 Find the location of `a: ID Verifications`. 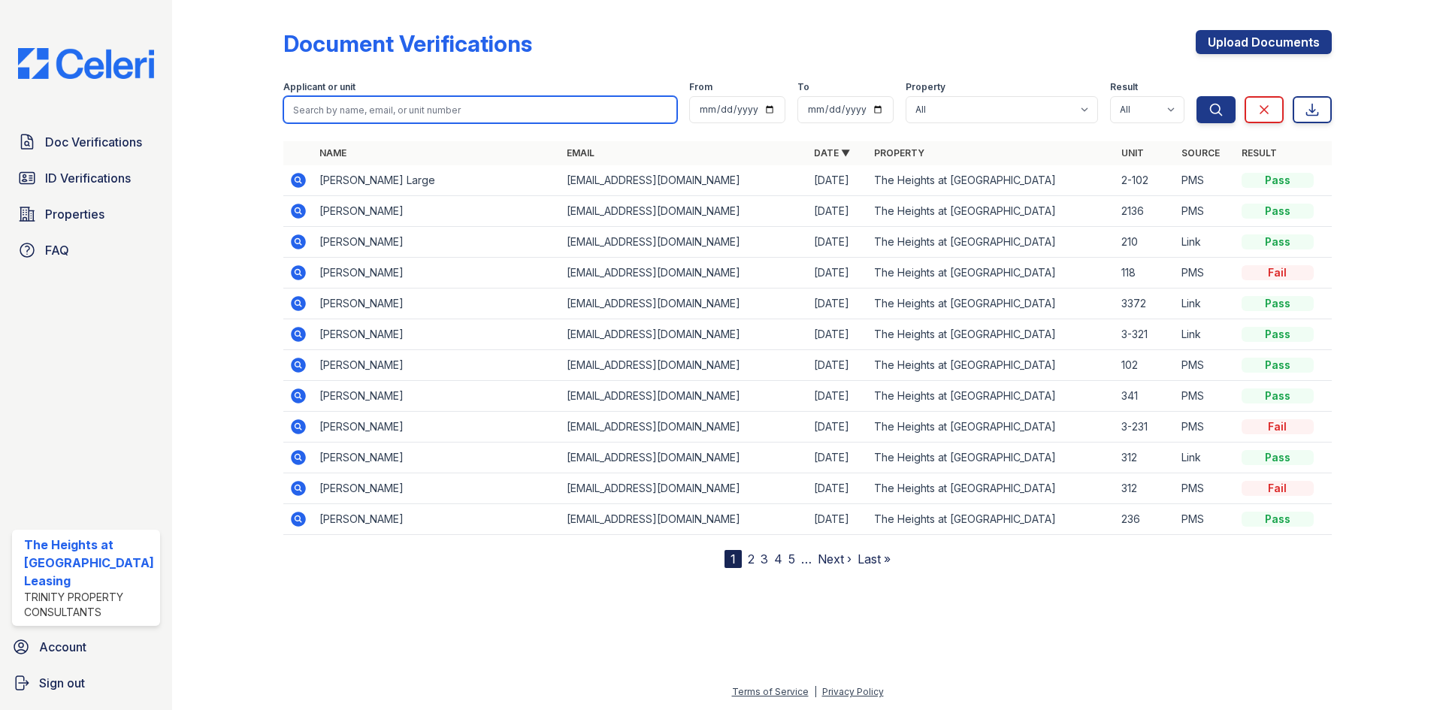

a: ID Verifications is located at coordinates (86, 178).